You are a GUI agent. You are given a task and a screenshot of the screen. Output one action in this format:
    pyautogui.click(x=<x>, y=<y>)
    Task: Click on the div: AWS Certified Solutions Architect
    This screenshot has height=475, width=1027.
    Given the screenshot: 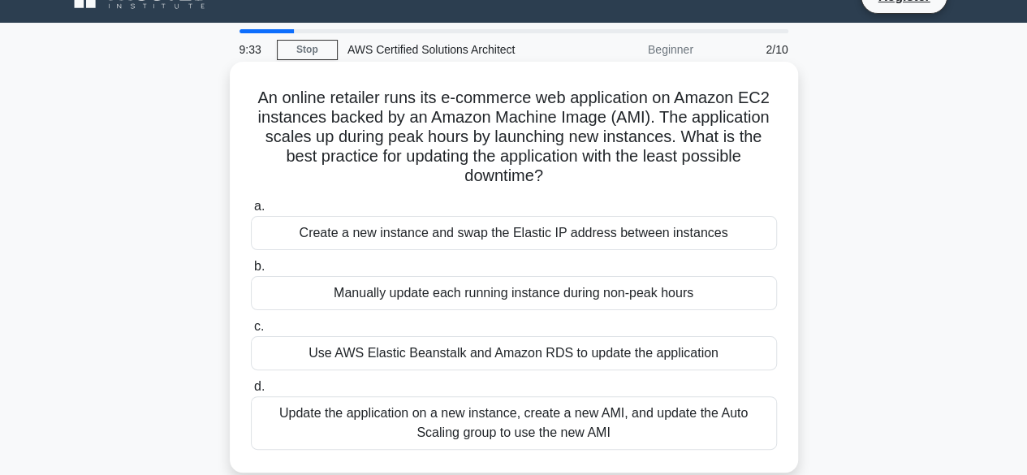 What is the action you would take?
    pyautogui.click(x=449, y=50)
    